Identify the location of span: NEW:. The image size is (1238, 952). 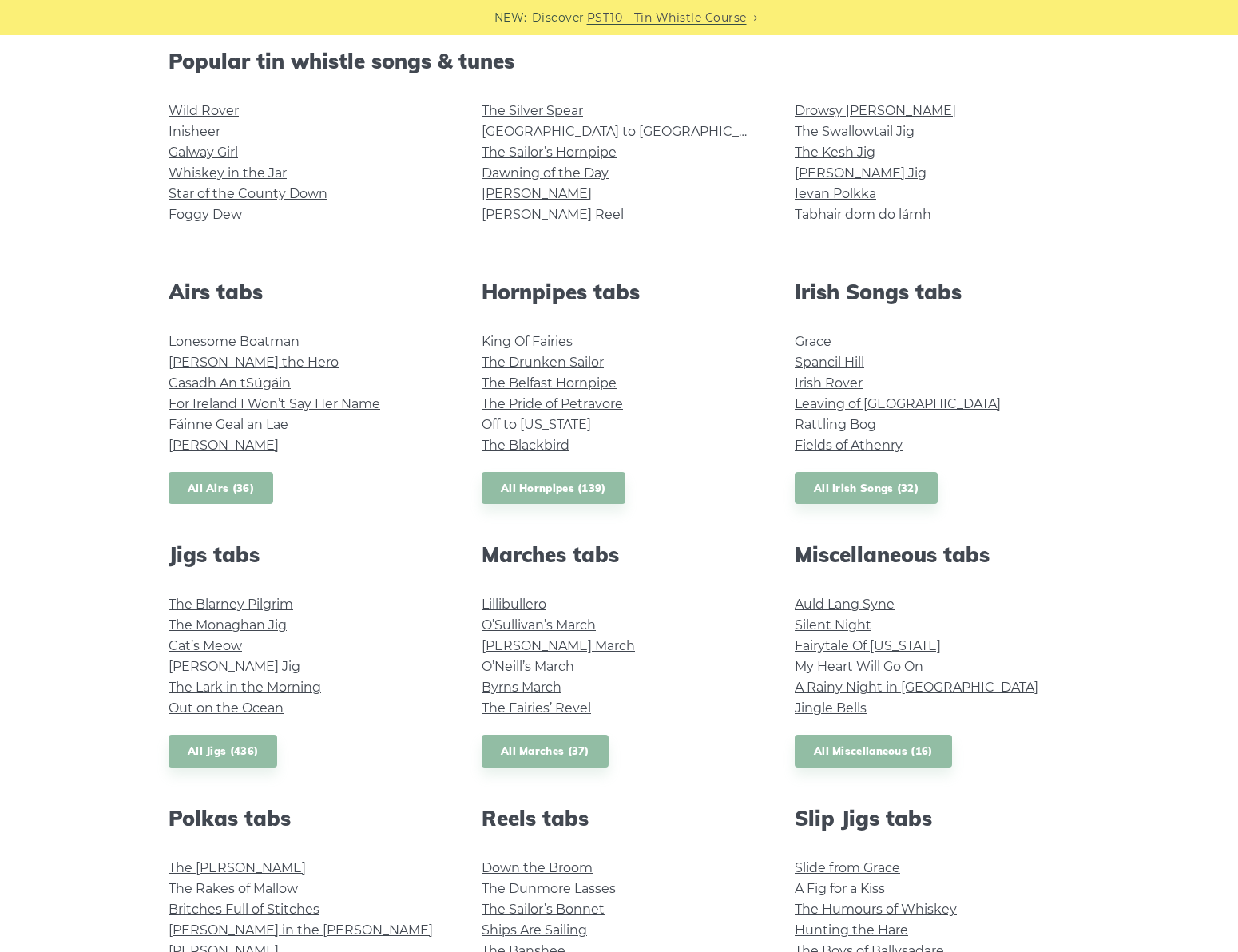
(510, 17).